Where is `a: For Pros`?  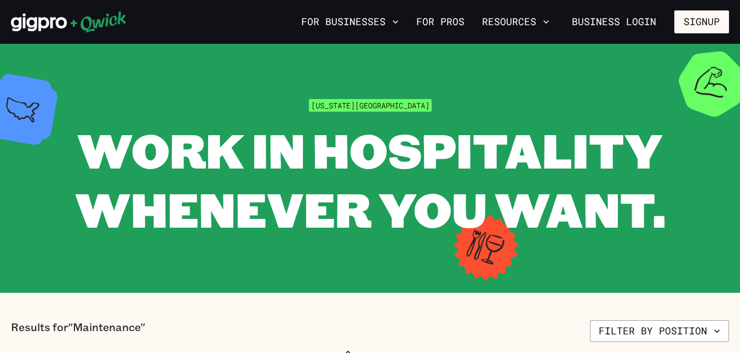 a: For Pros is located at coordinates (440, 22).